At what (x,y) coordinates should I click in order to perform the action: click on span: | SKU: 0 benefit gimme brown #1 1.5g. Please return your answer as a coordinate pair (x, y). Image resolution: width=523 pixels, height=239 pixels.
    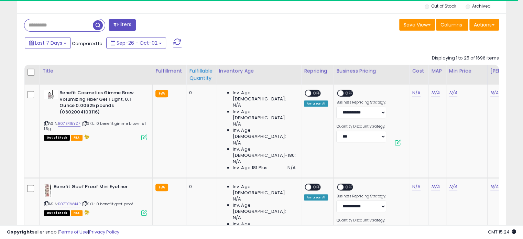
    Looking at the image, I should click on (95, 126).